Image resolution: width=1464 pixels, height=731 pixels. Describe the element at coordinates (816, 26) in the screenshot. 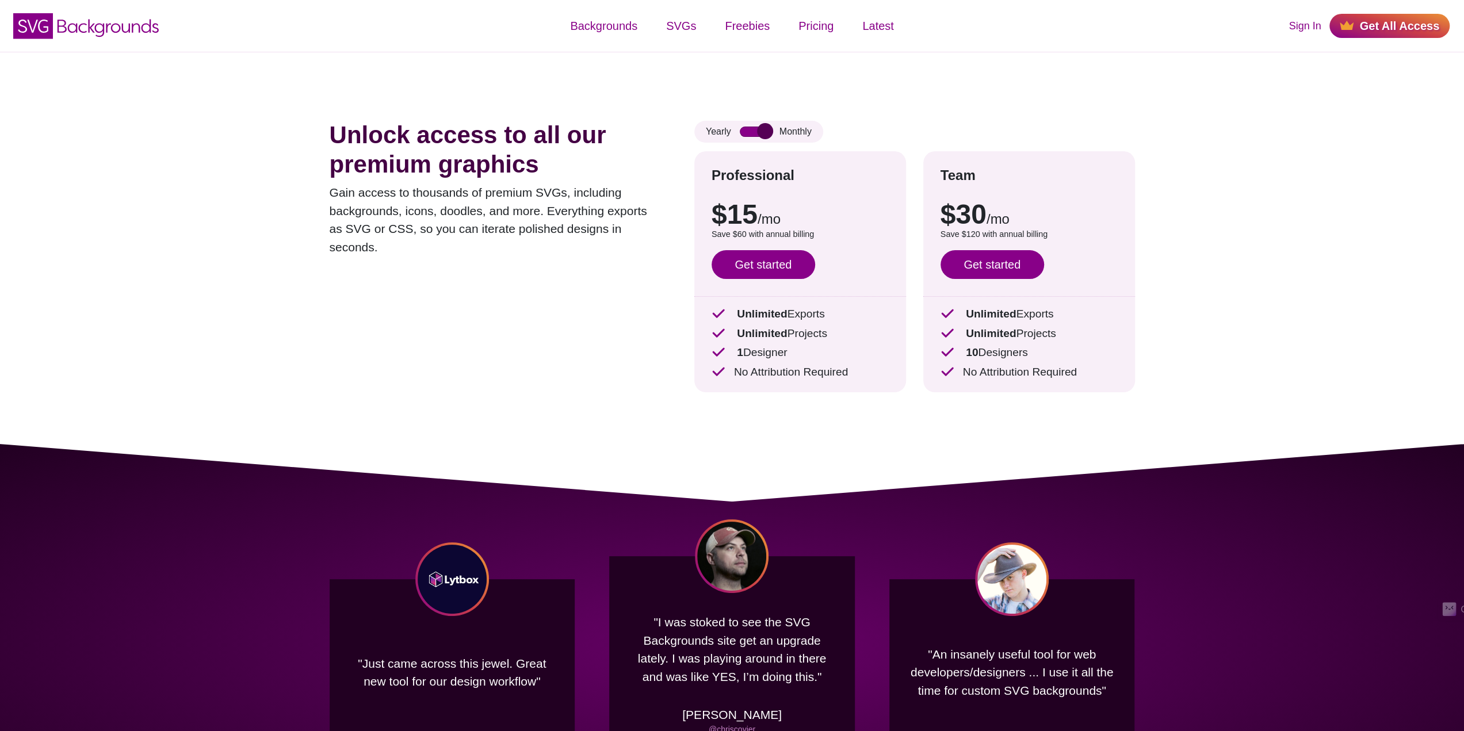

I see `a: Pricing` at that location.